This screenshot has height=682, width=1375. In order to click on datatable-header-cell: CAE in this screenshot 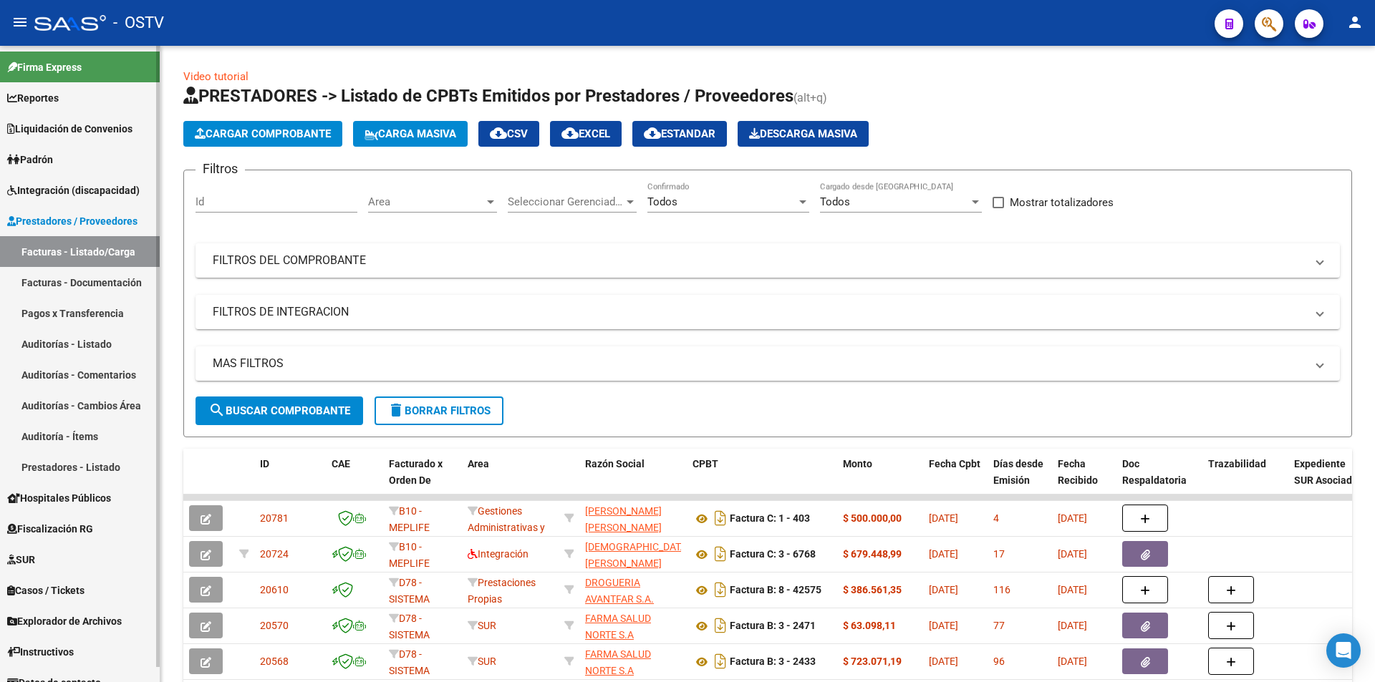, I will do `click(354, 480)`.